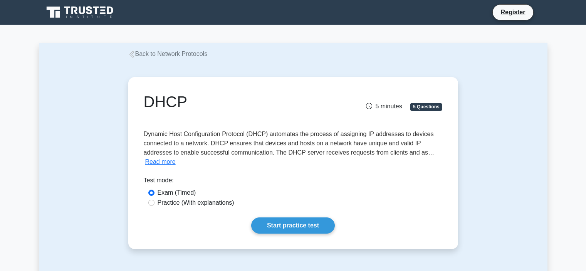 The height and width of the screenshot is (271, 586). What do you see at coordinates (196, 203) in the screenshot?
I see `label: Practice (With explanations)` at bounding box center [196, 203].